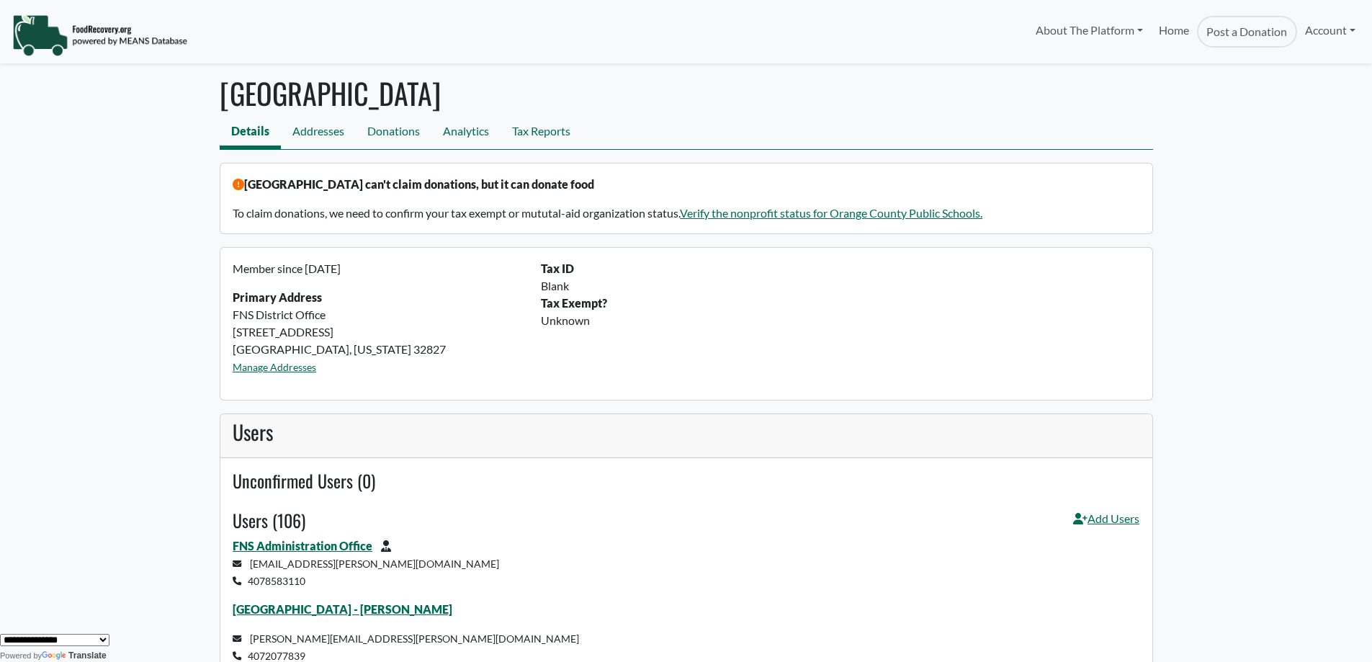 This screenshot has width=1372, height=662. I want to click on a: Translate, so click(74, 656).